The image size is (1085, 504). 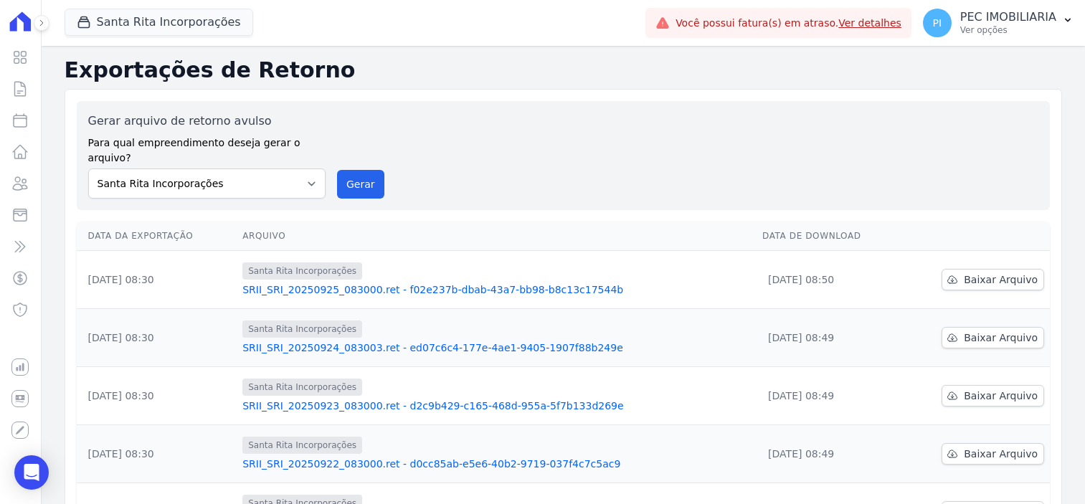 I want to click on a: SRII_SRI_20250925_083000.ret - f02e237b-dbab-43a7-bb98-b8c13c17544b, so click(x=496, y=290).